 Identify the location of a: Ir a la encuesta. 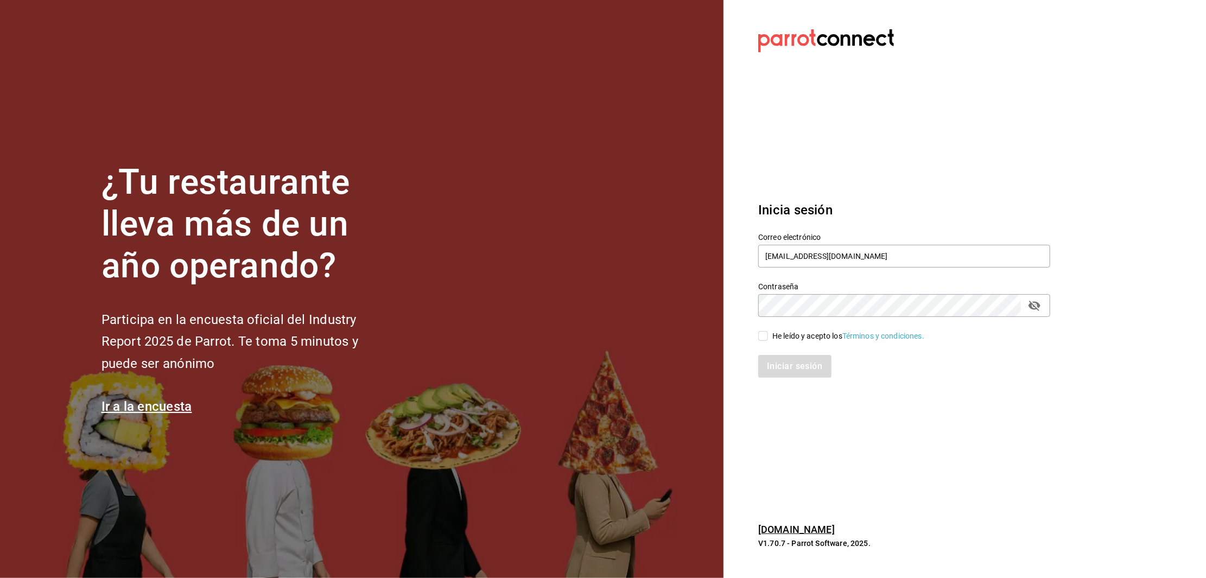
(147, 406).